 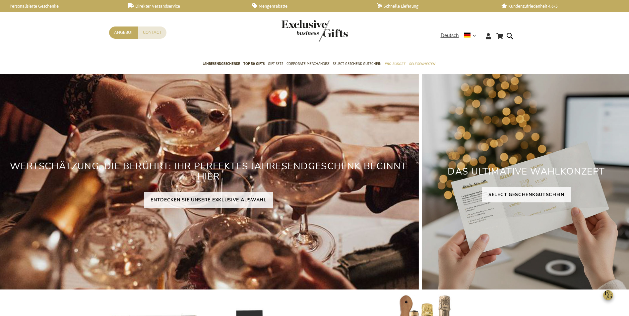 I want to click on span: Jahresendgeschenke, so click(x=222, y=64).